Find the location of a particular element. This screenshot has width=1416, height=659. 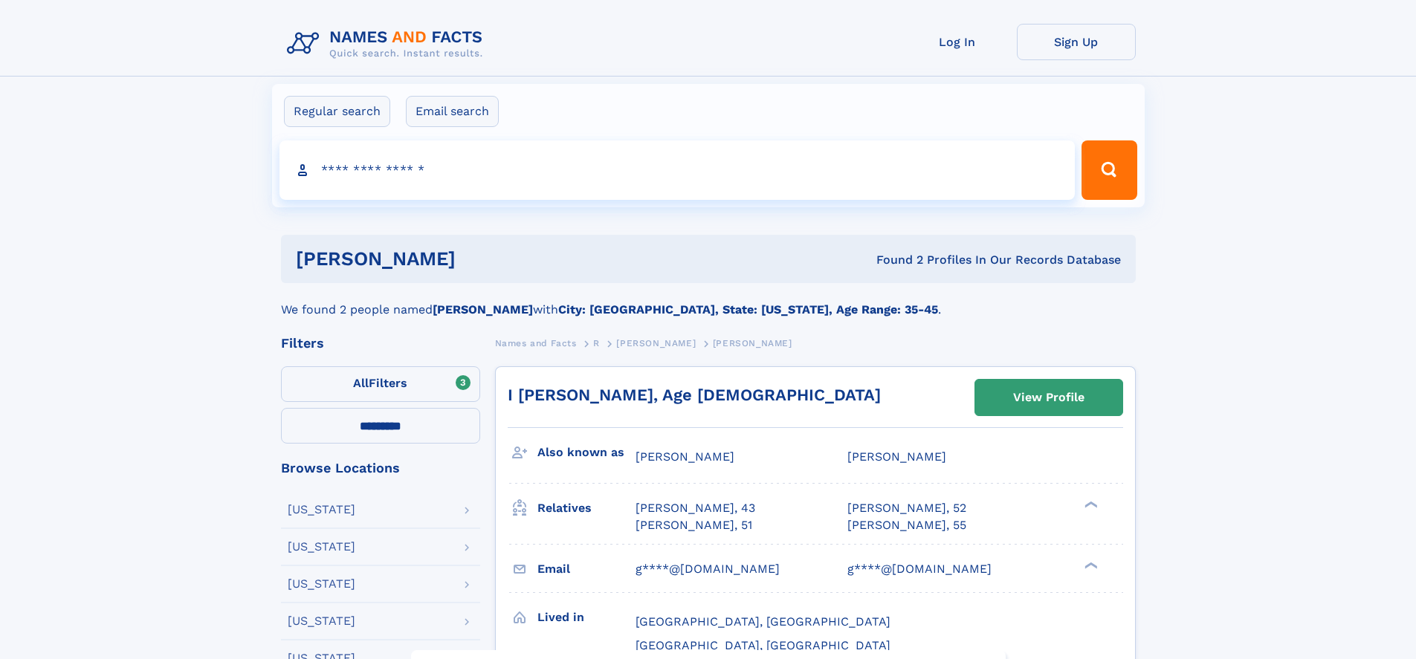

div: We found 2 people named with . is located at coordinates (708, 301).